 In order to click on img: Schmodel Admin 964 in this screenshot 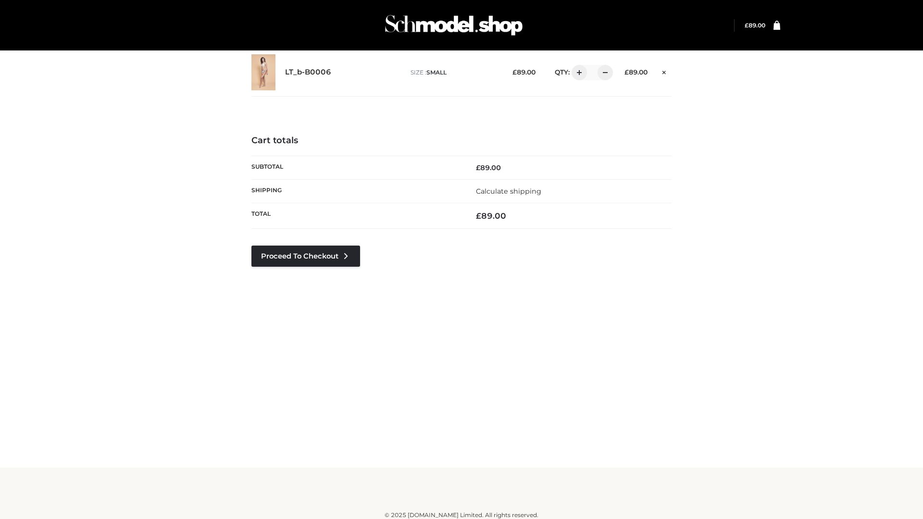, I will do `click(454, 25)`.